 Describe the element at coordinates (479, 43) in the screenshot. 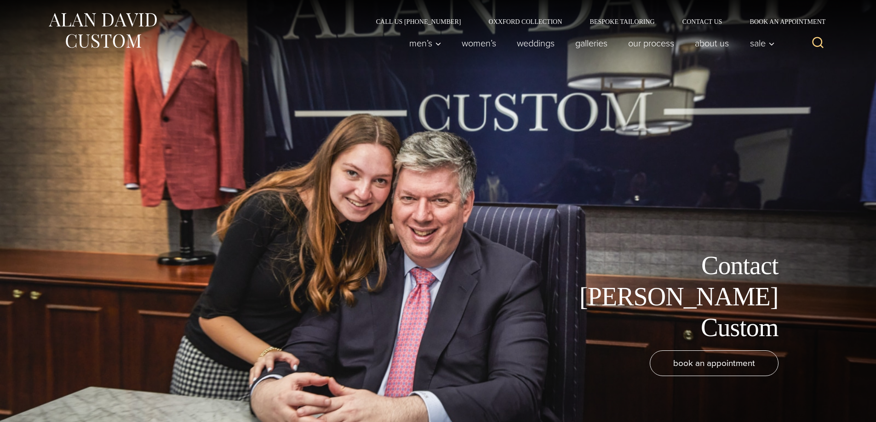

I see `a: Women’s` at that location.